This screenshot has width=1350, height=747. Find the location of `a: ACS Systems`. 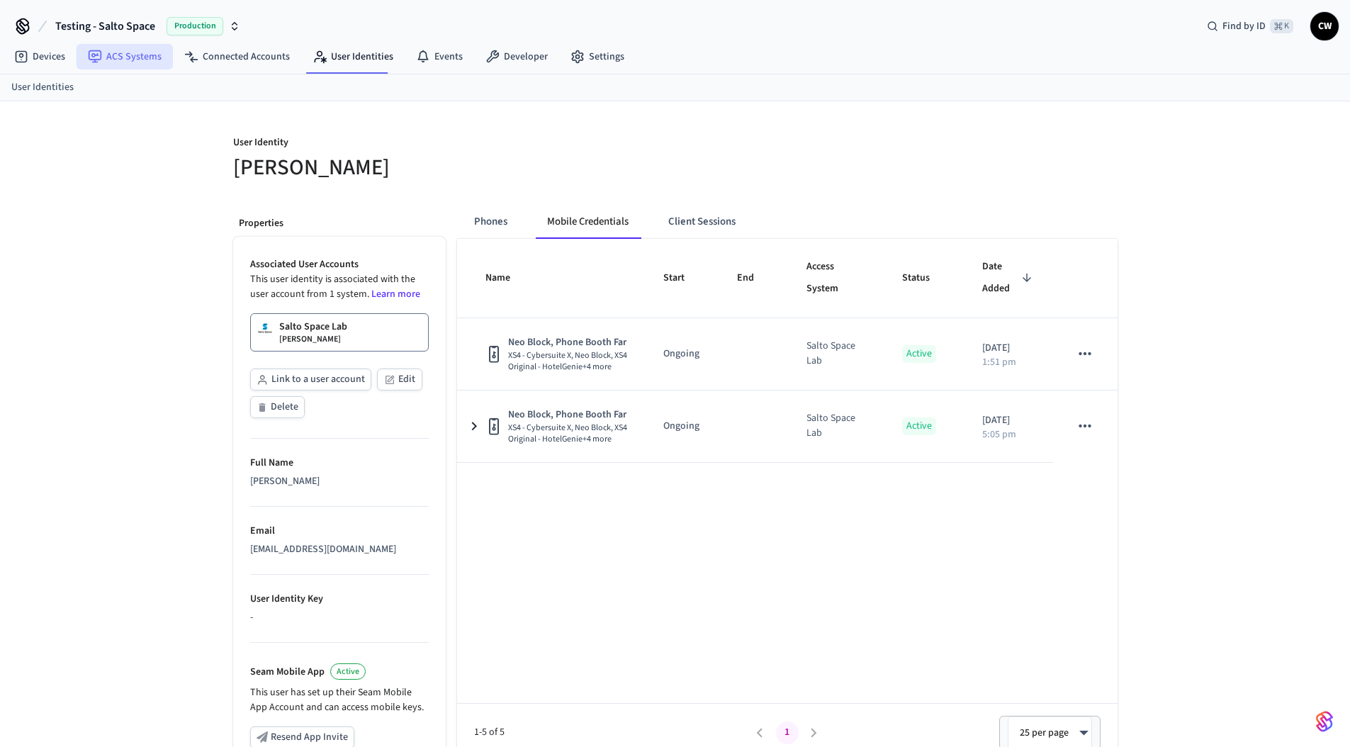

a: ACS Systems is located at coordinates (125, 57).